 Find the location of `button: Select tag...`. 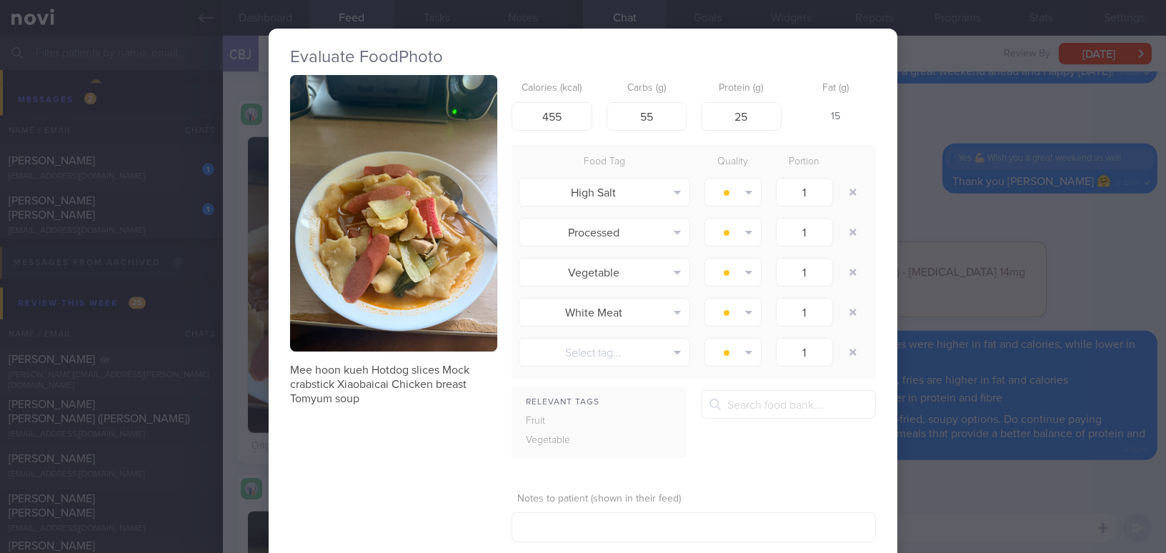

button: Select tag... is located at coordinates (605, 352).